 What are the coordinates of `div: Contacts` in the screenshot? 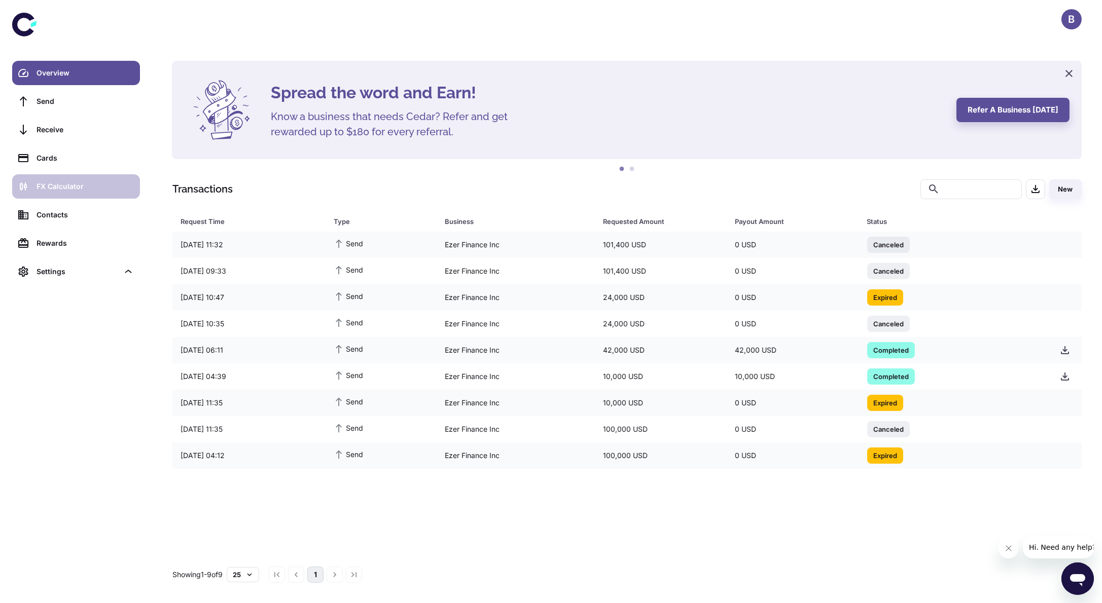 It's located at (85, 215).